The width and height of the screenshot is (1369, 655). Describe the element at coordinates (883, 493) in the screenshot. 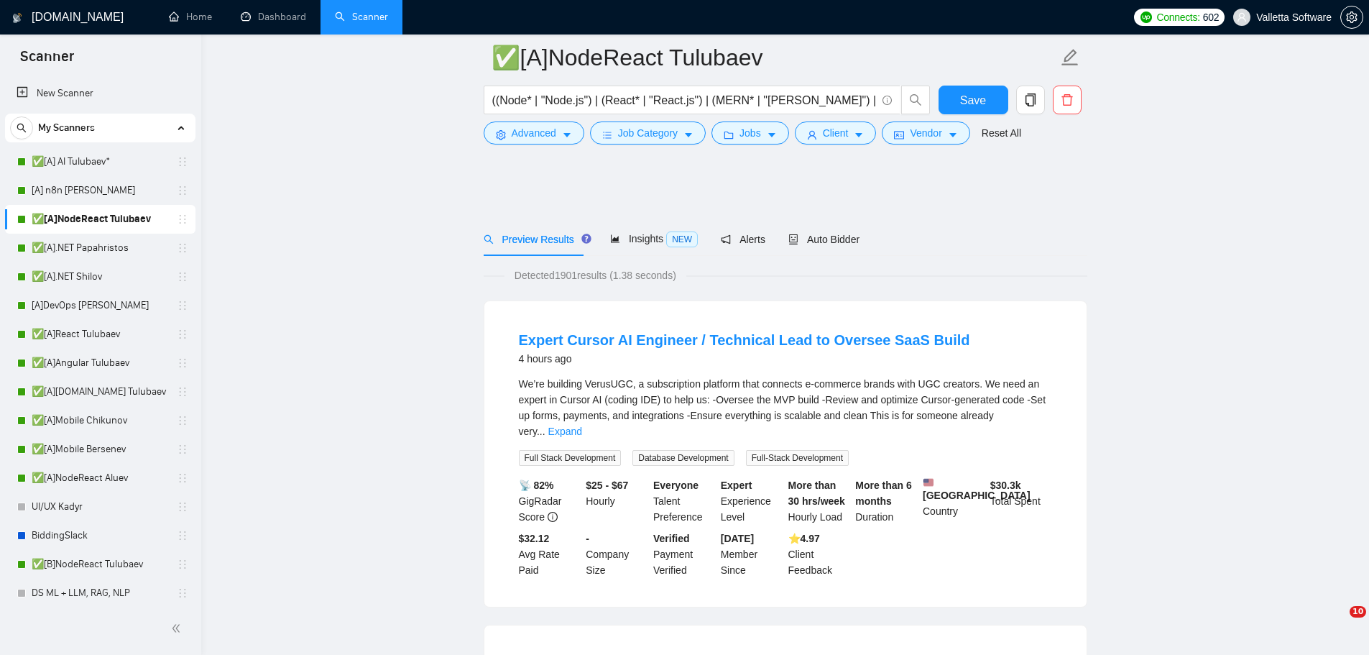

I see `b: More than 6 months` at that location.